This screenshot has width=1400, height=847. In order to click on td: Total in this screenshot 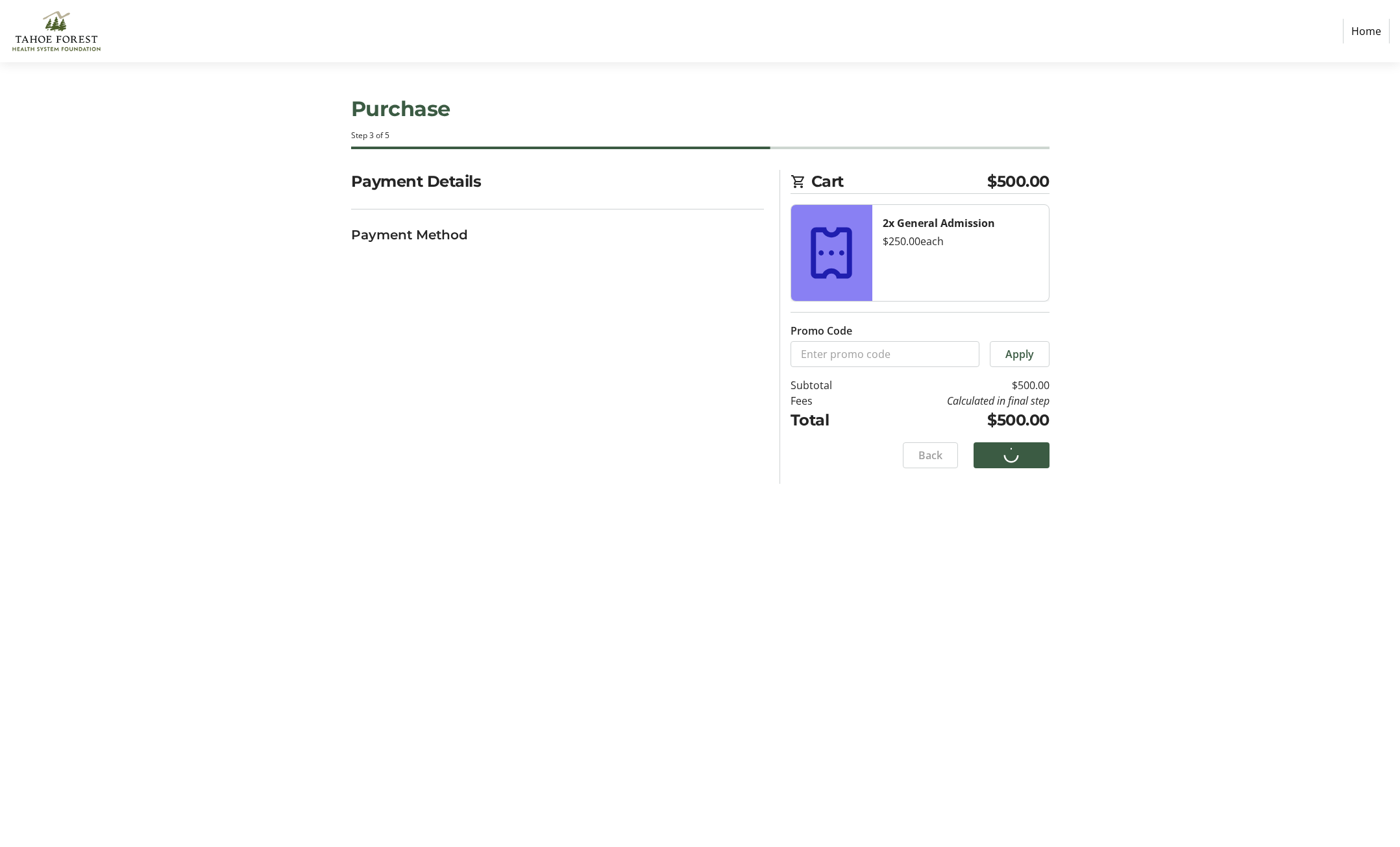, I will do `click(827, 420)`.